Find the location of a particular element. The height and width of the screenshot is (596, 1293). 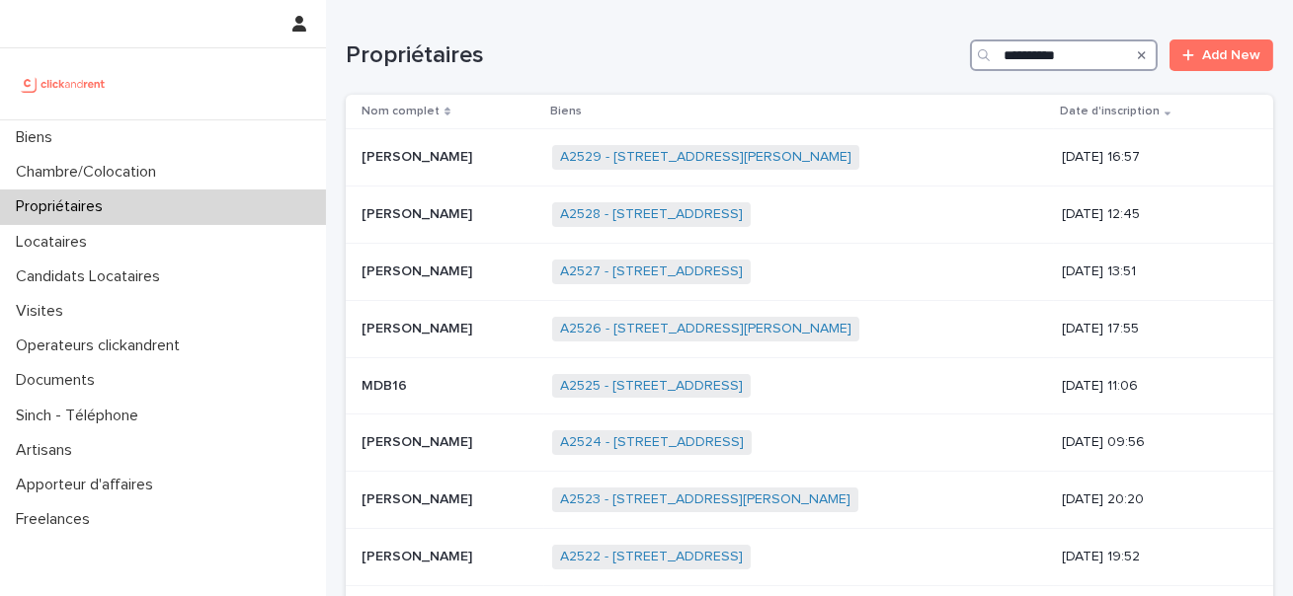

p: Date d'inscription is located at coordinates (1109, 112).